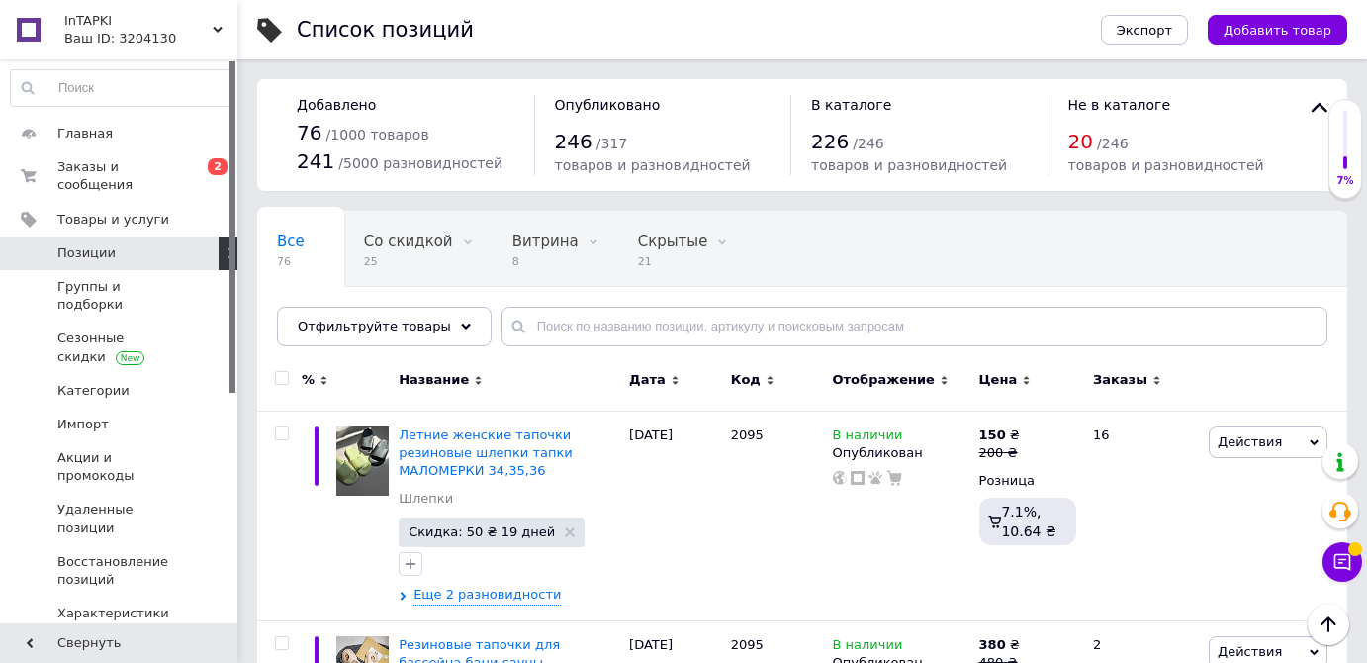  Describe the element at coordinates (1144, 30) in the screenshot. I see `button: Экспорт` at that location.